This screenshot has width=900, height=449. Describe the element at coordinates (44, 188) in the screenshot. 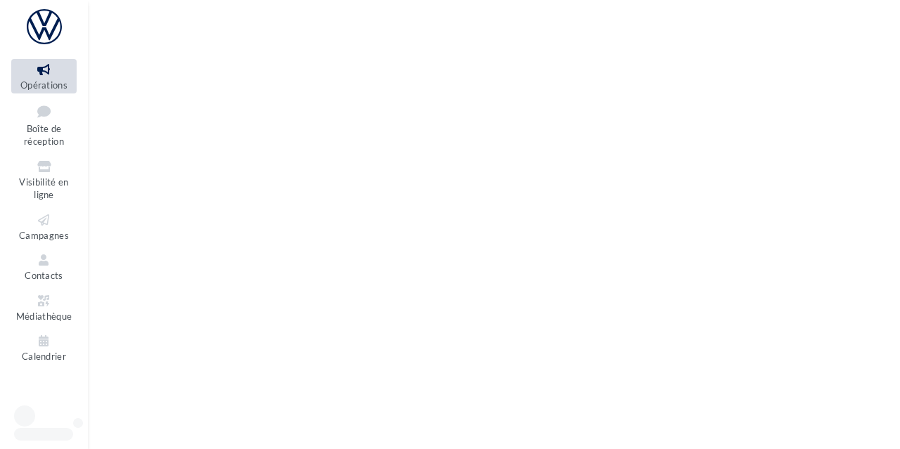

I see `span: Visibilité en ligne` at that location.